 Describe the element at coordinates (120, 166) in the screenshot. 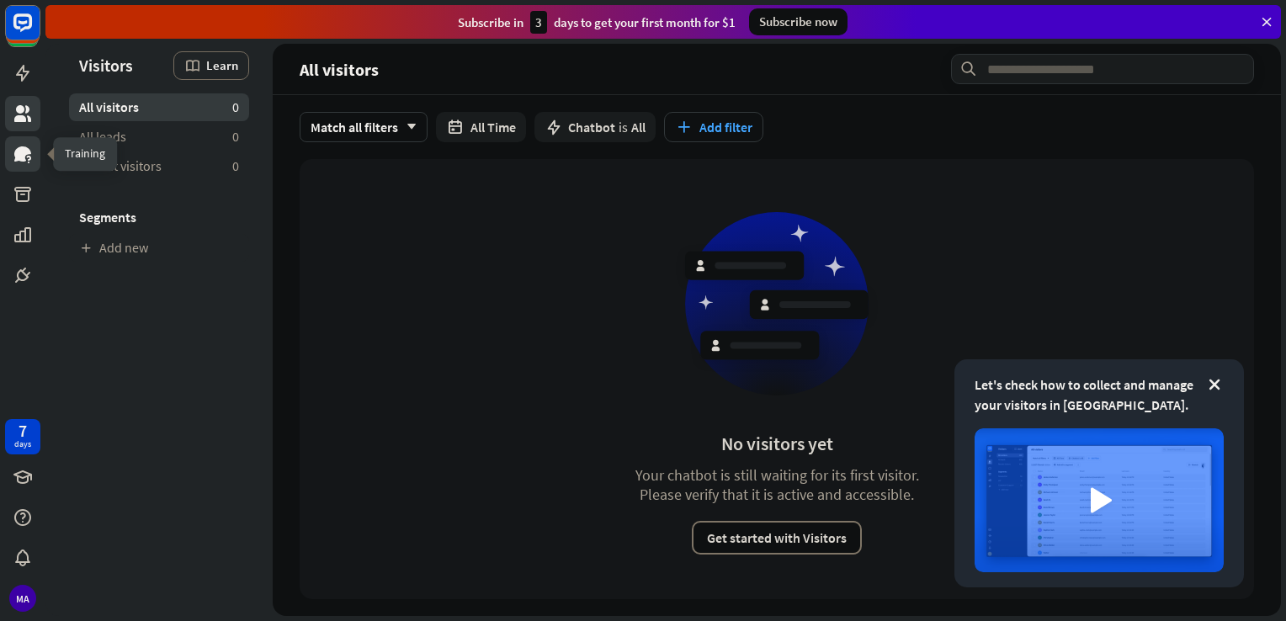

I see `span: Recent visitors` at that location.